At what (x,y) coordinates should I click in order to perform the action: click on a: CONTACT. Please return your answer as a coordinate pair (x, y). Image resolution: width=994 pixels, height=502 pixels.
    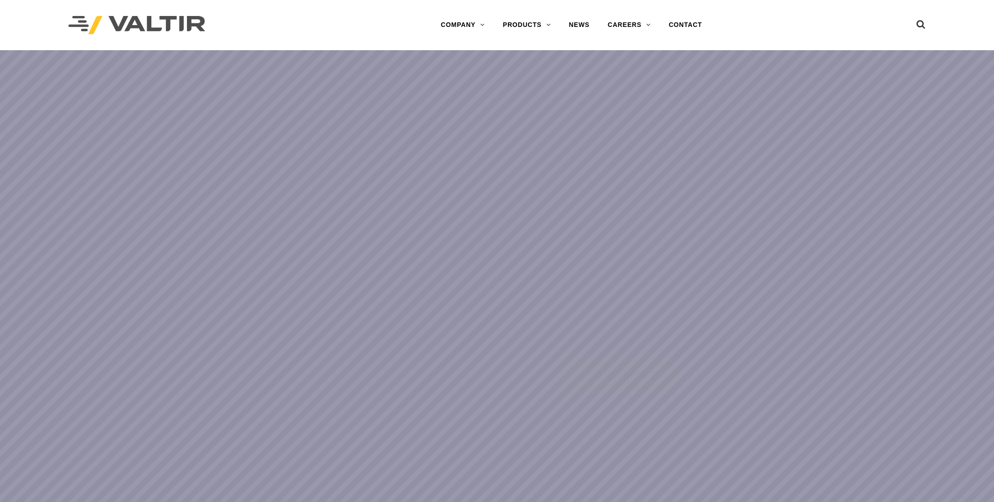
    Looking at the image, I should click on (685, 25).